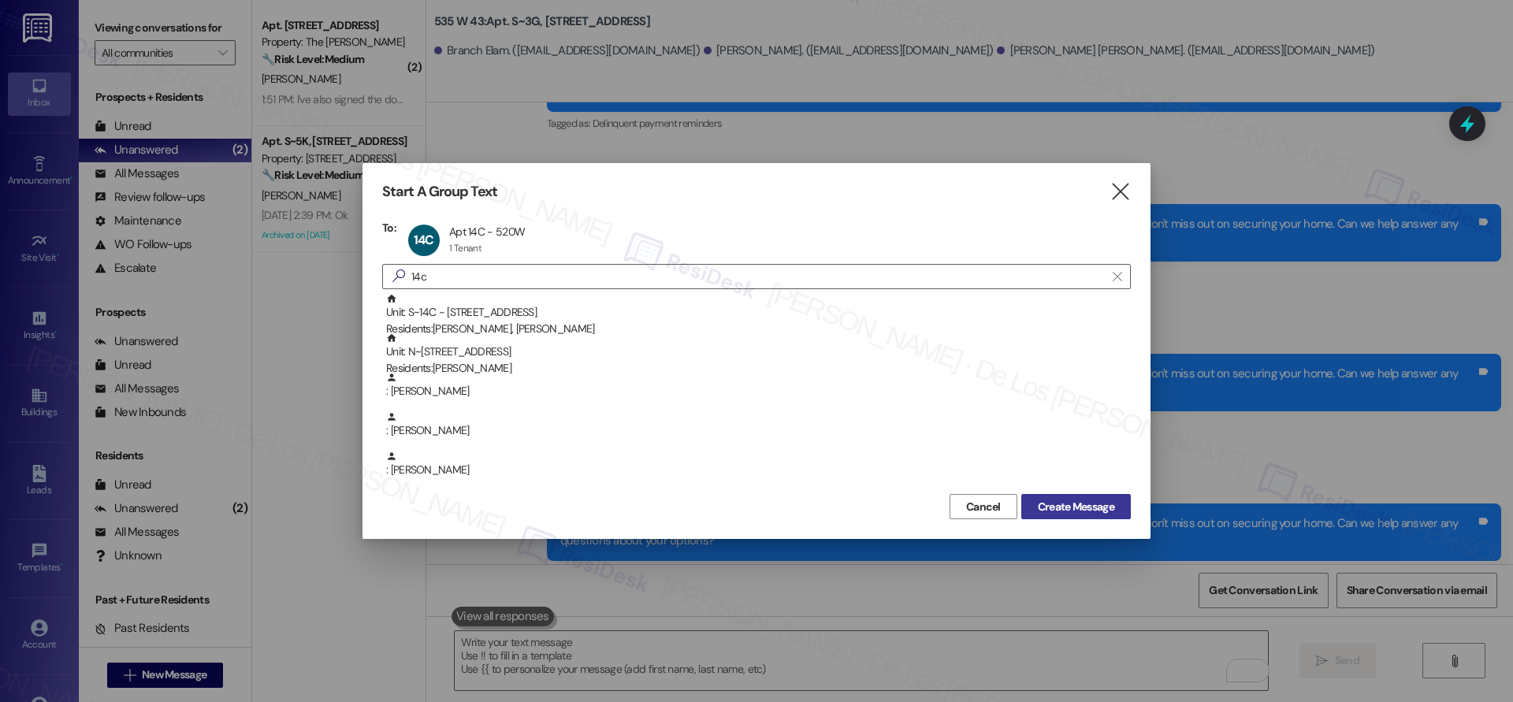 Image resolution: width=1513 pixels, height=702 pixels. I want to click on span: Create Message, so click(1076, 507).